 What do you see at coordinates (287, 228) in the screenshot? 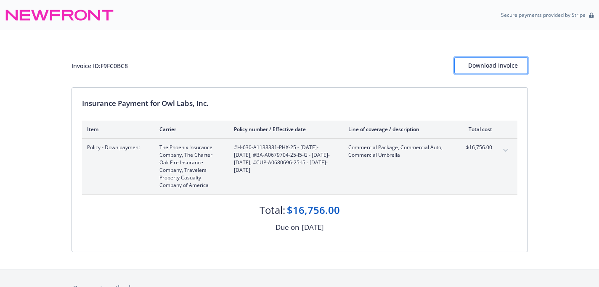
I see `div: Due on` at bounding box center [287, 228].